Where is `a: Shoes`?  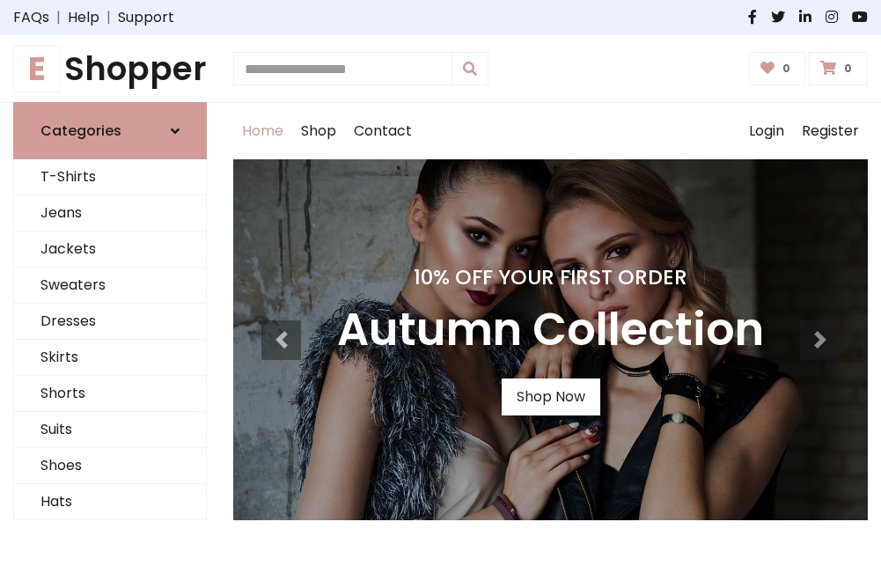 a: Shoes is located at coordinates (110, 466).